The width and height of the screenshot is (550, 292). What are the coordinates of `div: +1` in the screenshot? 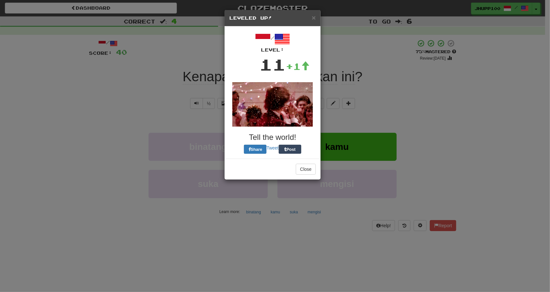 It's located at (298, 66).